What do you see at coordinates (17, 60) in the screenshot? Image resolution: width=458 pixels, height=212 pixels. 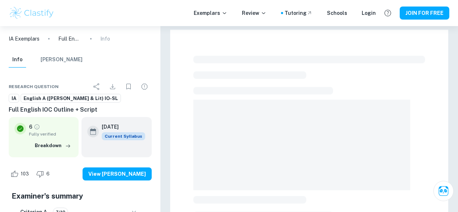 I see `button: Info` at bounding box center [17, 60].